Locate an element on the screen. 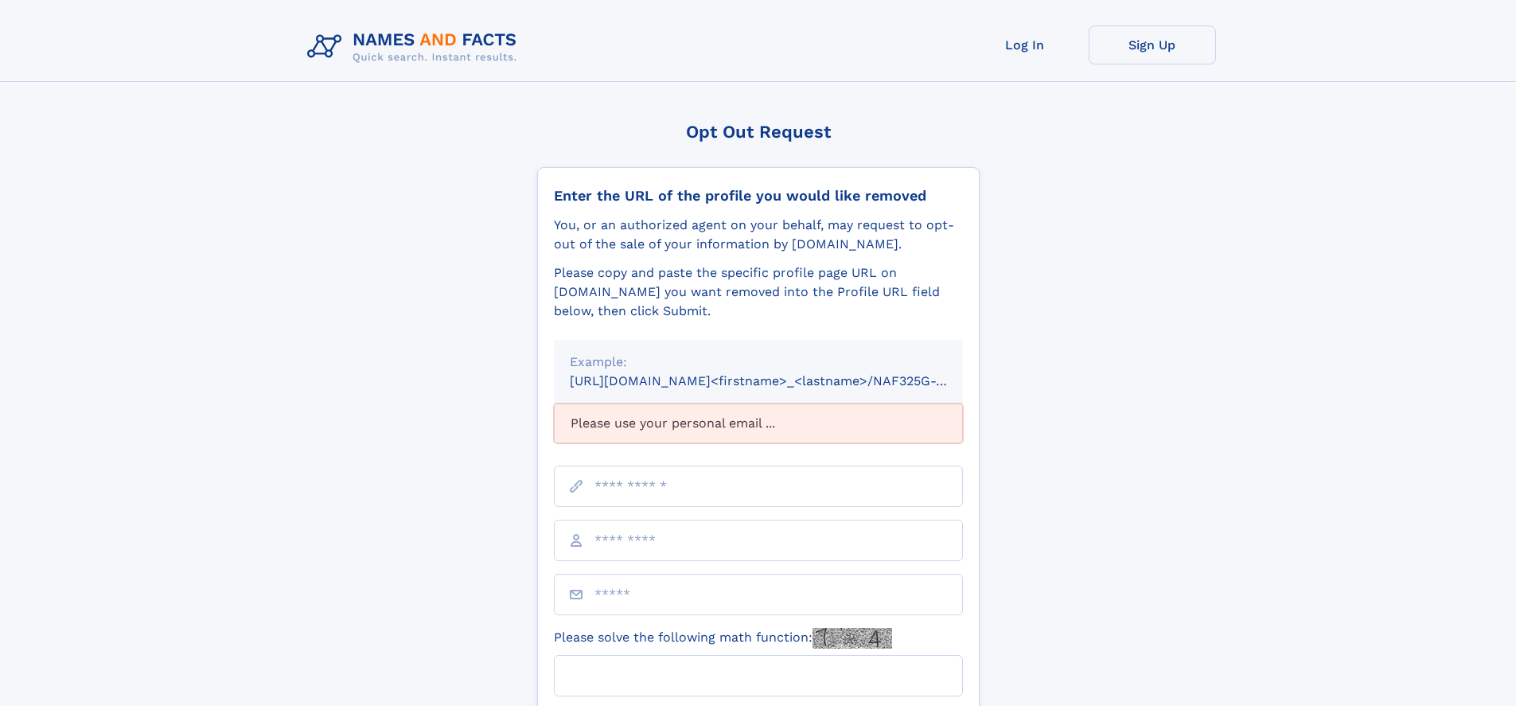 This screenshot has height=706, width=1516. label: Please solve the following math function: is located at coordinates (722, 638).